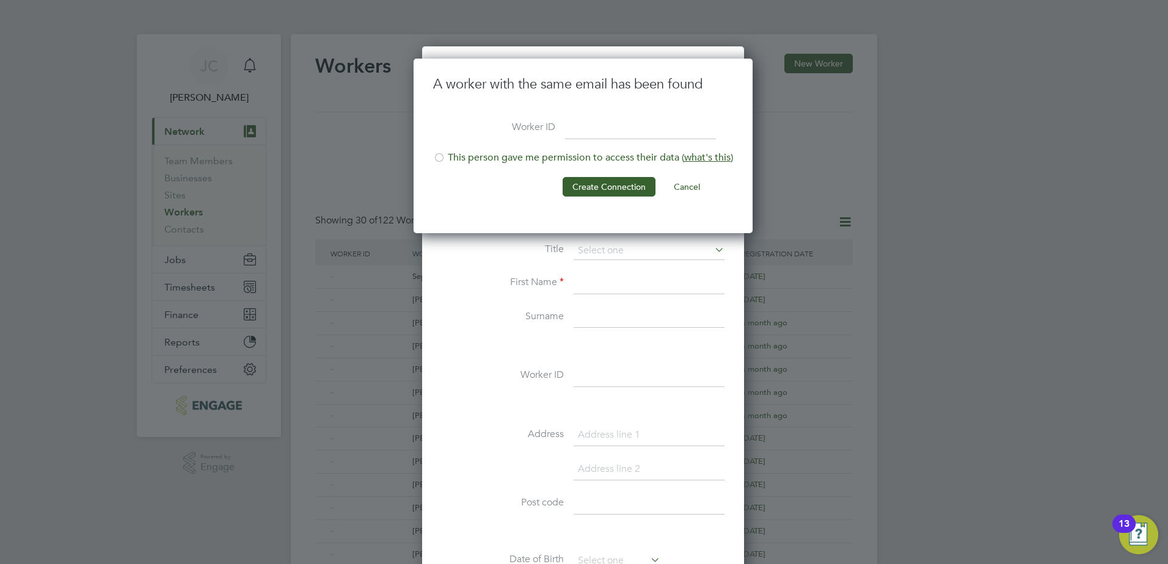 The height and width of the screenshot is (564, 1168). Describe the element at coordinates (503, 316) in the screenshot. I see `label: Surname` at that location.